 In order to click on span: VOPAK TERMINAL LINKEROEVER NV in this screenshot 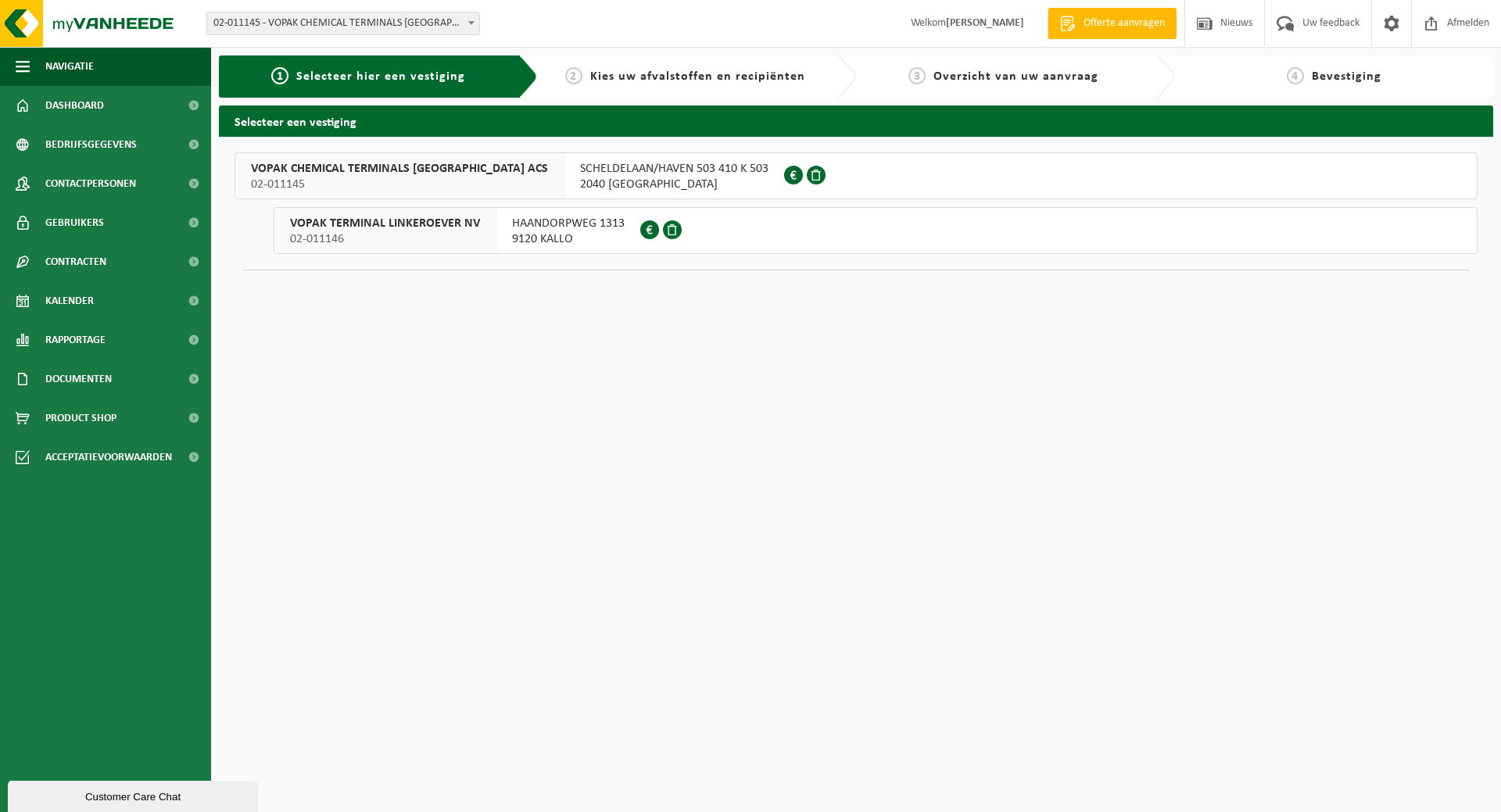, I will do `click(385, 224)`.